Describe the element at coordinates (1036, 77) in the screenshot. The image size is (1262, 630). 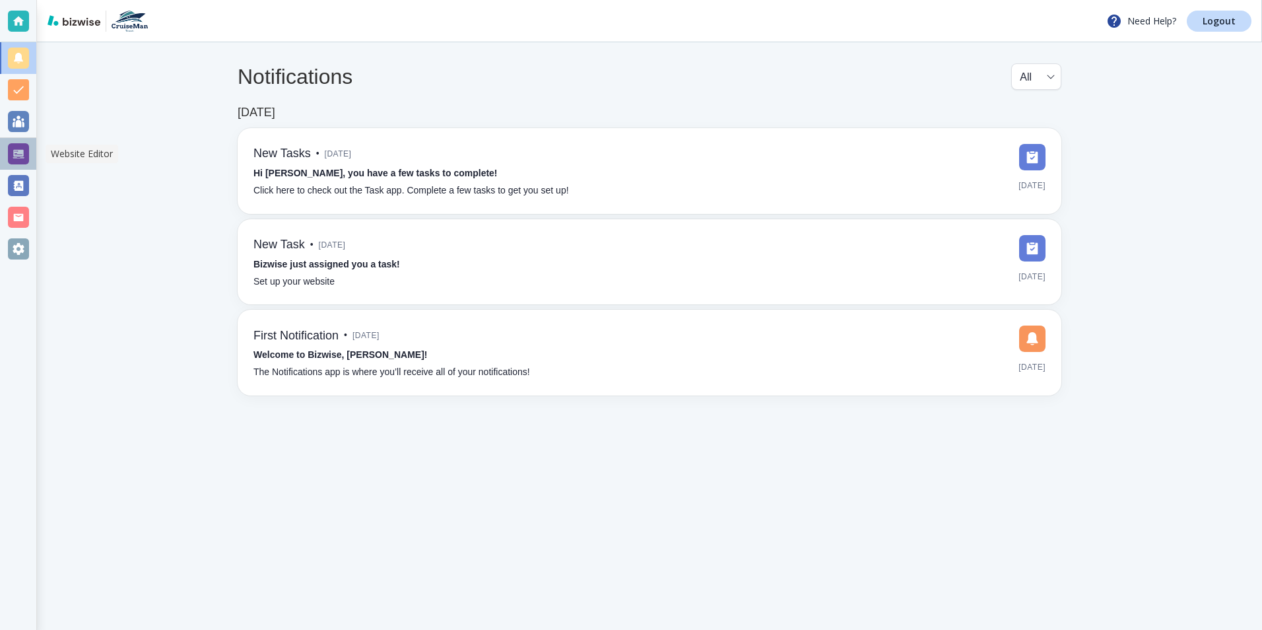
I see `div: All` at that location.